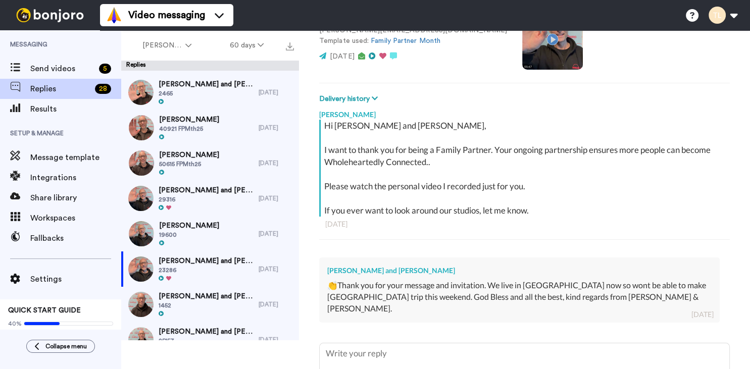  I want to click on span: 50615 FPMth25, so click(189, 164).